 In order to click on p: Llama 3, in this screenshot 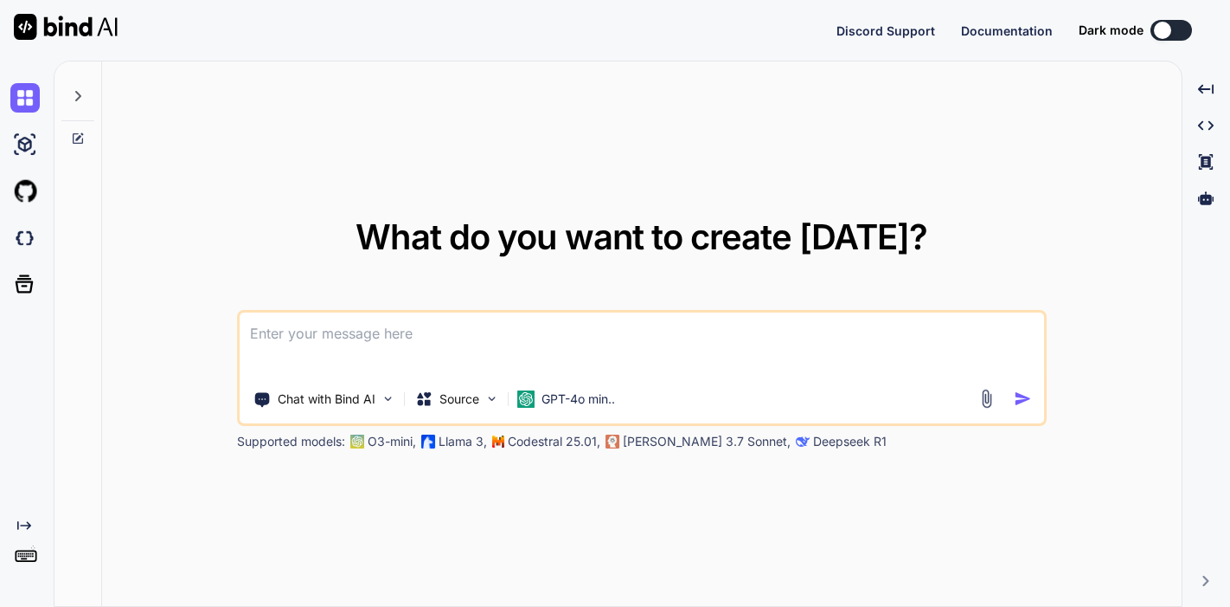, I will do `click(463, 441)`.